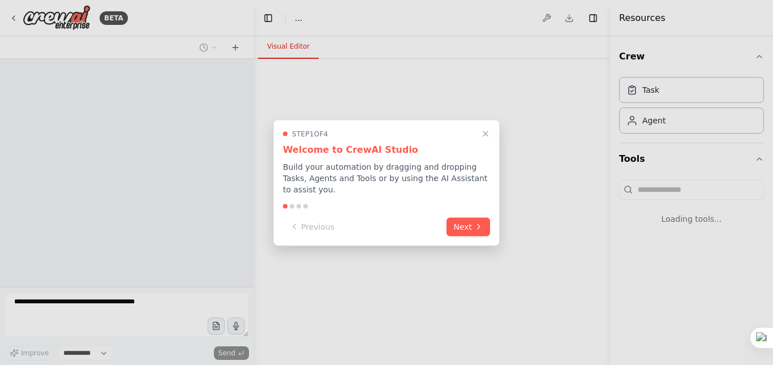  What do you see at coordinates (486, 134) in the screenshot?
I see `button: Close walkthrough` at bounding box center [486, 134].